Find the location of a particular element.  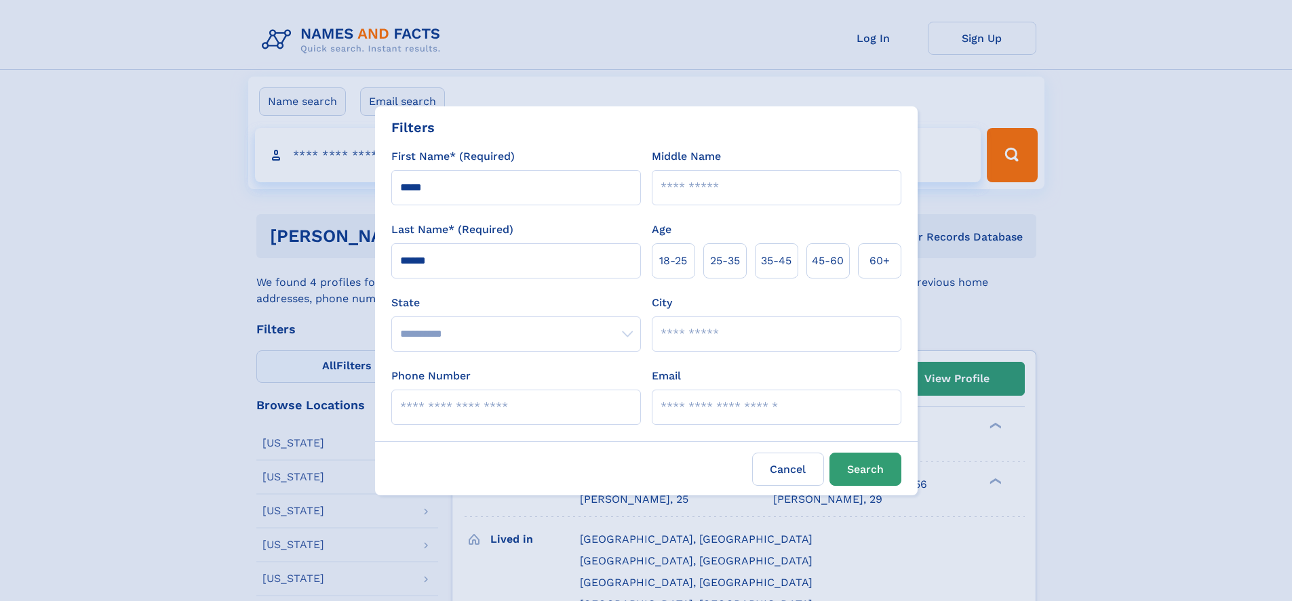

label: Email is located at coordinates (666, 376).